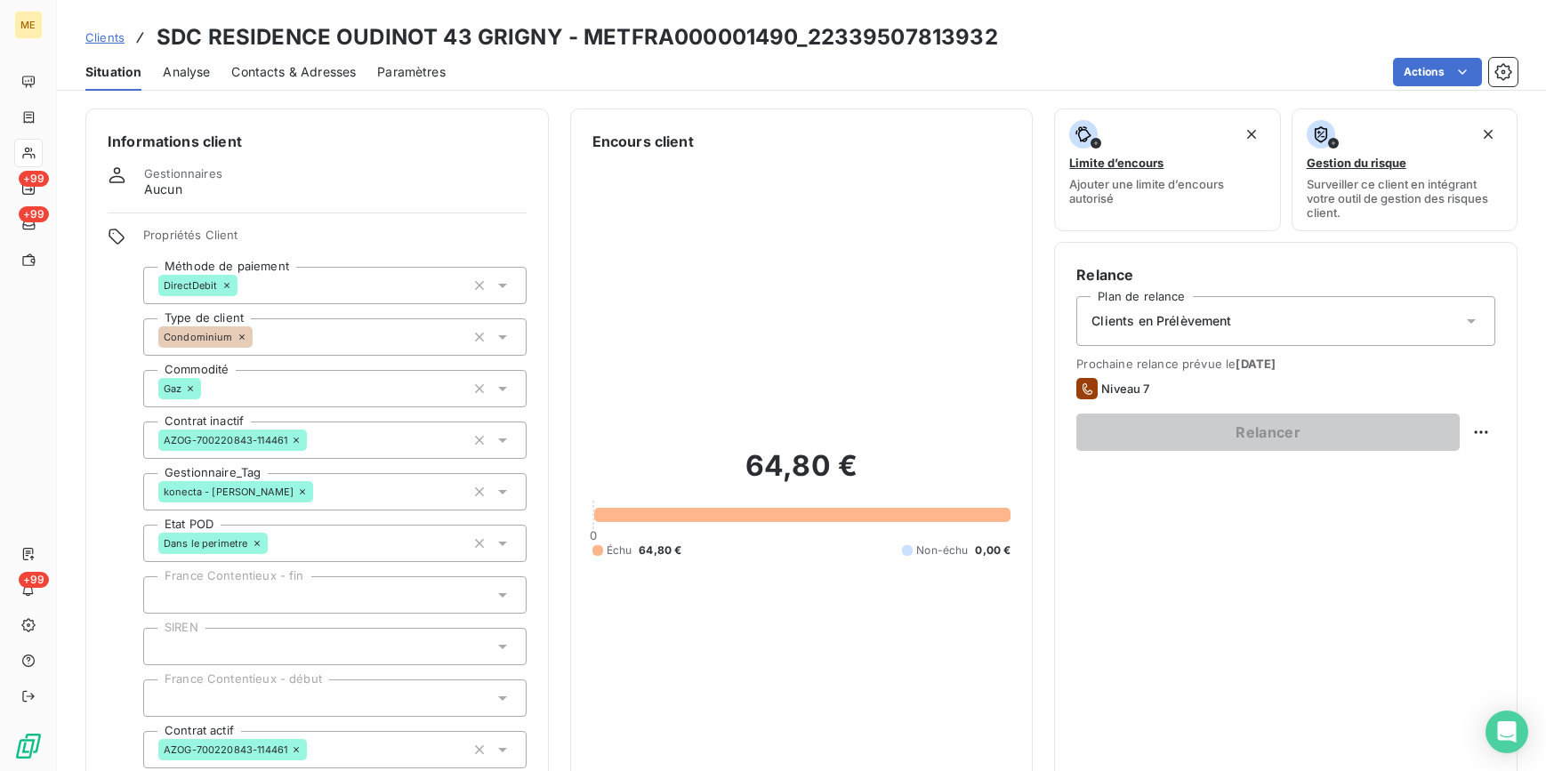 The width and height of the screenshot is (1546, 771). I want to click on span: Paramètres, so click(411, 72).